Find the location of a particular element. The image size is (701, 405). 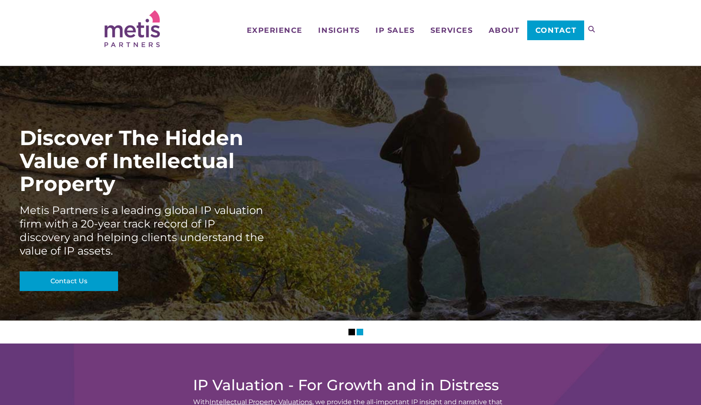

span: Insights is located at coordinates (339, 30).